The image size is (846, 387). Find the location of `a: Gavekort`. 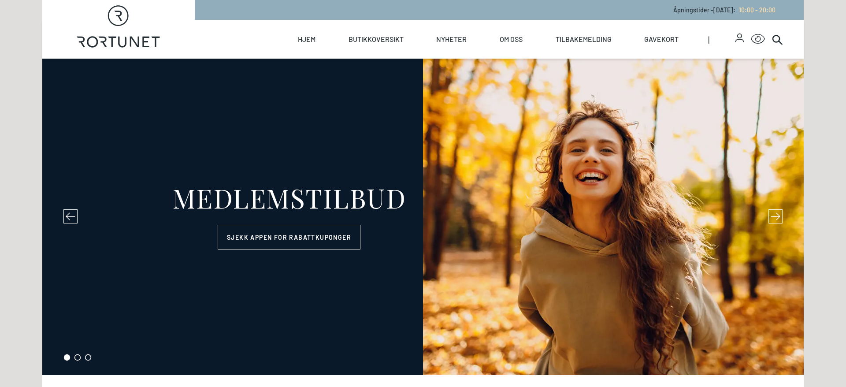

a: Gavekort is located at coordinates (661, 39).